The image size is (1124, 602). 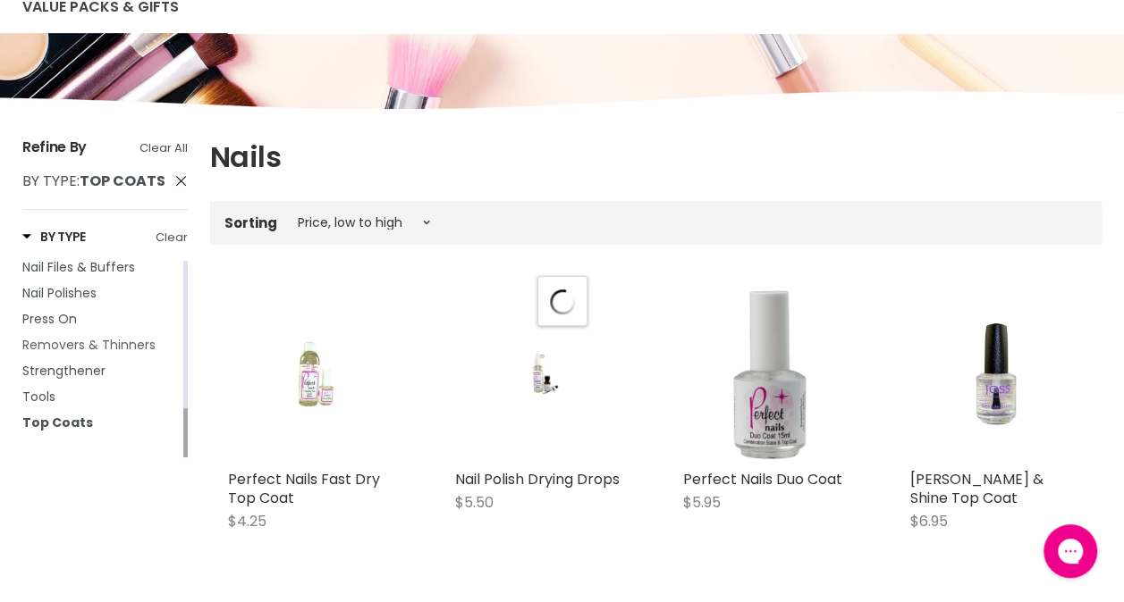 What do you see at coordinates (38, 397) in the screenshot?
I see `span: Tools` at bounding box center [38, 397].